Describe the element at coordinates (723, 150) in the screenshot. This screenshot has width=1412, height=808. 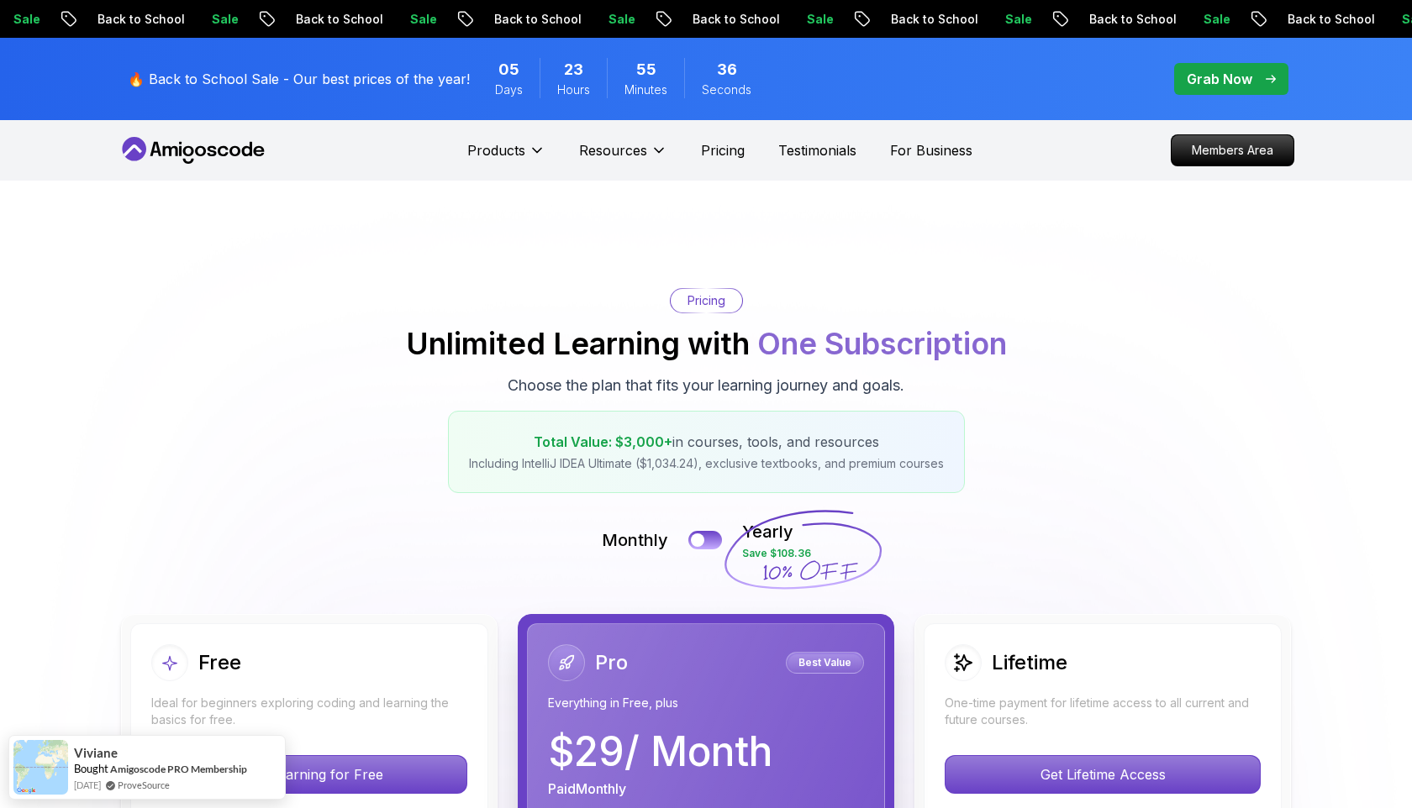
I see `a: Pricing` at that location.